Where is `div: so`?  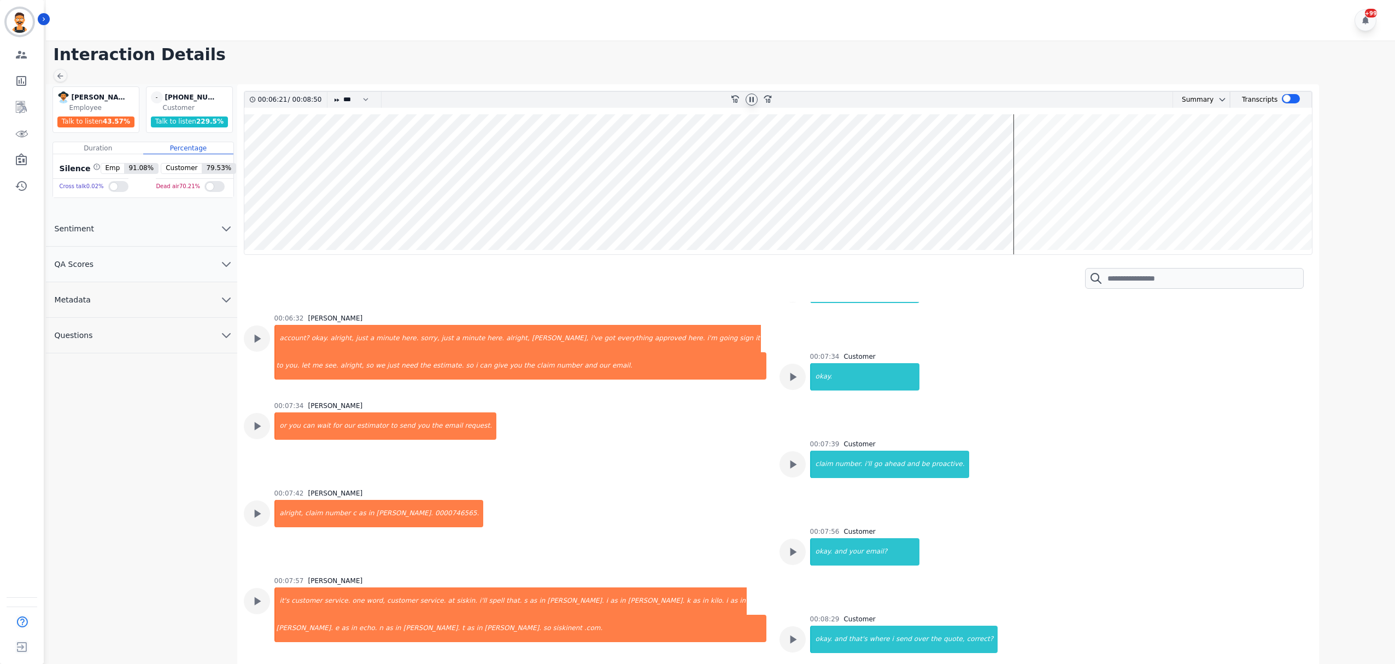 div: so is located at coordinates (470, 366).